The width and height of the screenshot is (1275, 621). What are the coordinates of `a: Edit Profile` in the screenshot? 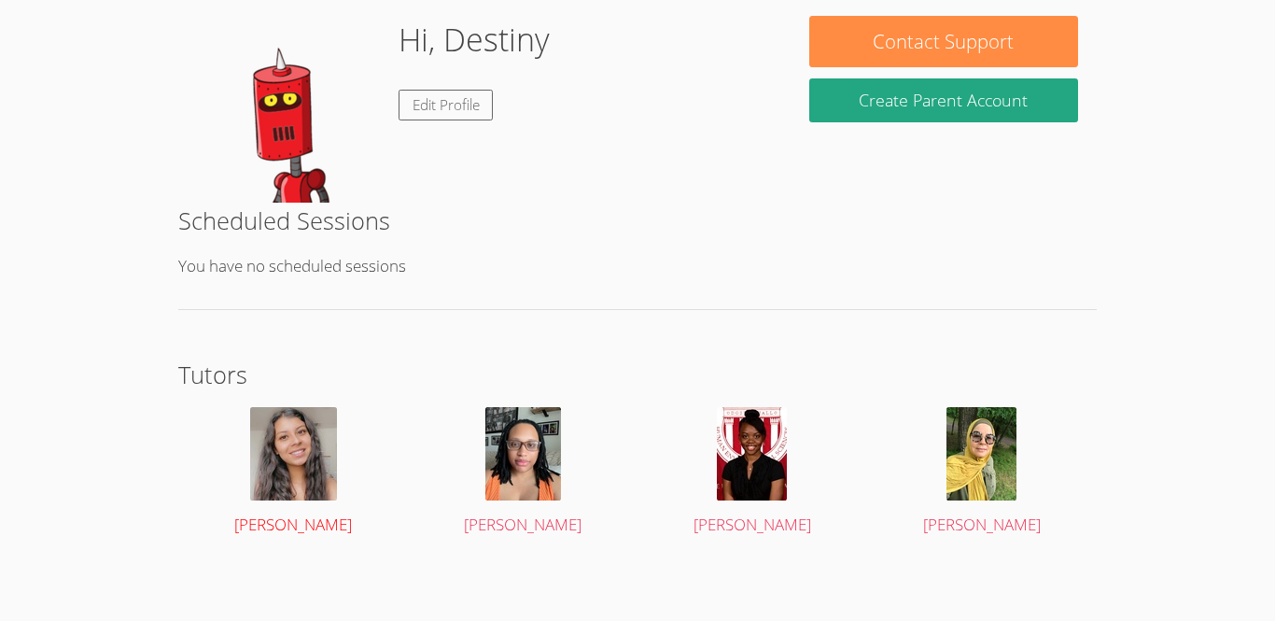 It's located at (446, 105).